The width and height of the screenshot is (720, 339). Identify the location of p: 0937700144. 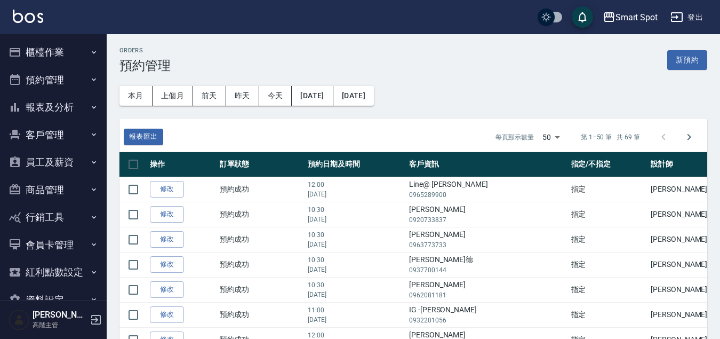
(488, 270).